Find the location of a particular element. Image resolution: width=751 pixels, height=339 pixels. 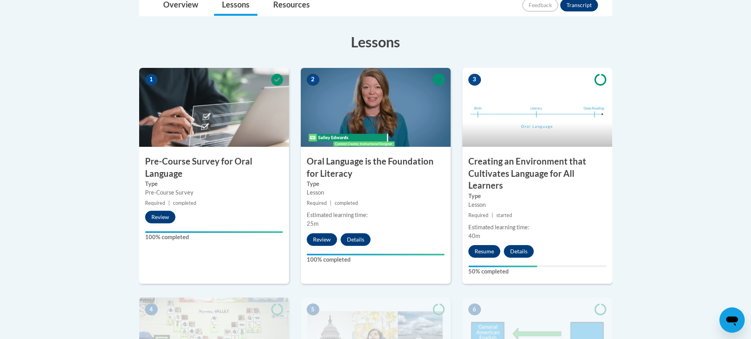

button: Resume is located at coordinates (484, 251).